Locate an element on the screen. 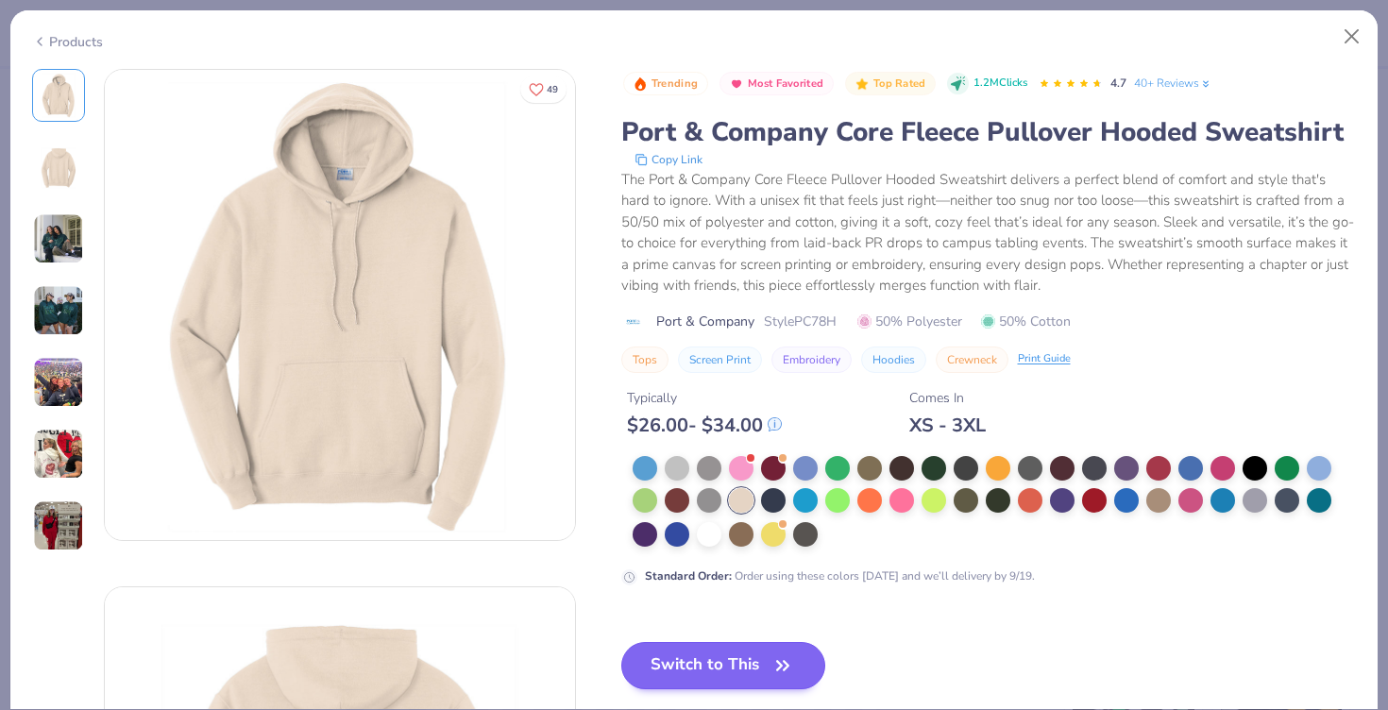 Image resolution: width=1388 pixels, height=710 pixels. div: Comes In is located at coordinates (947, 398).